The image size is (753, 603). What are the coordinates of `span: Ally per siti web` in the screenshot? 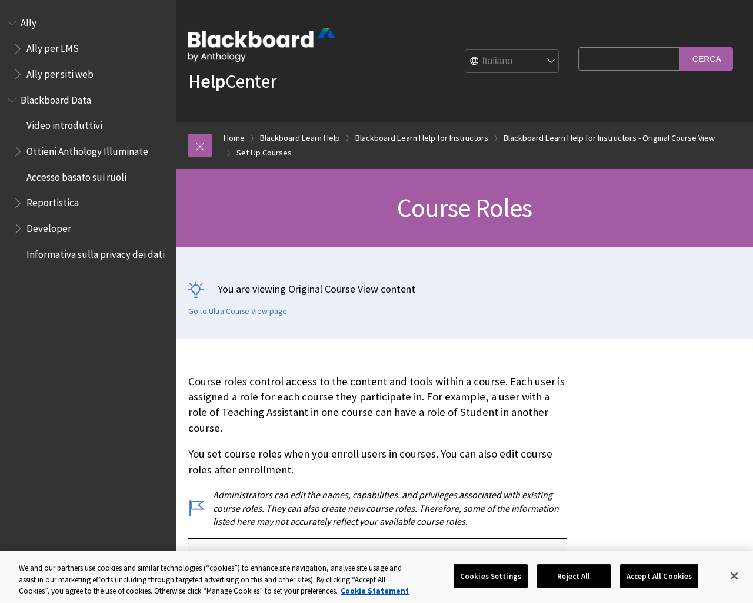 It's located at (60, 72).